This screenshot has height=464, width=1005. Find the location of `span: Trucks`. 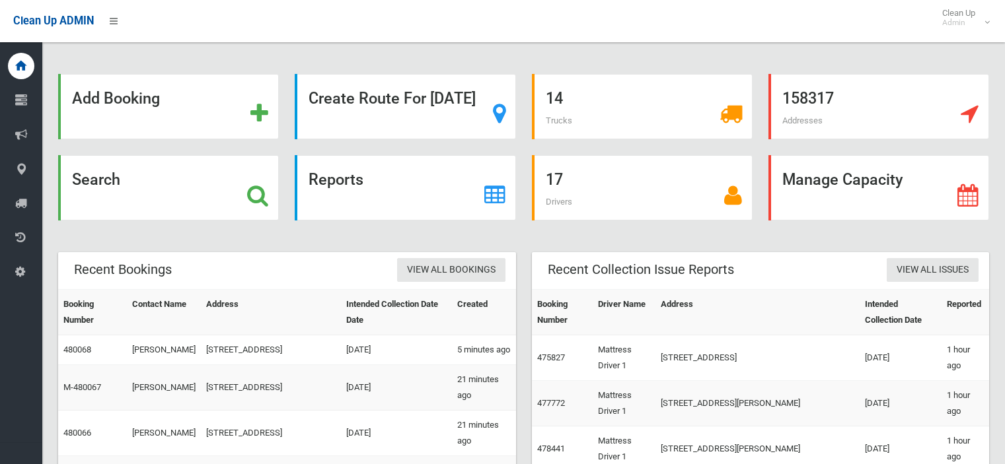

span: Trucks is located at coordinates (559, 120).